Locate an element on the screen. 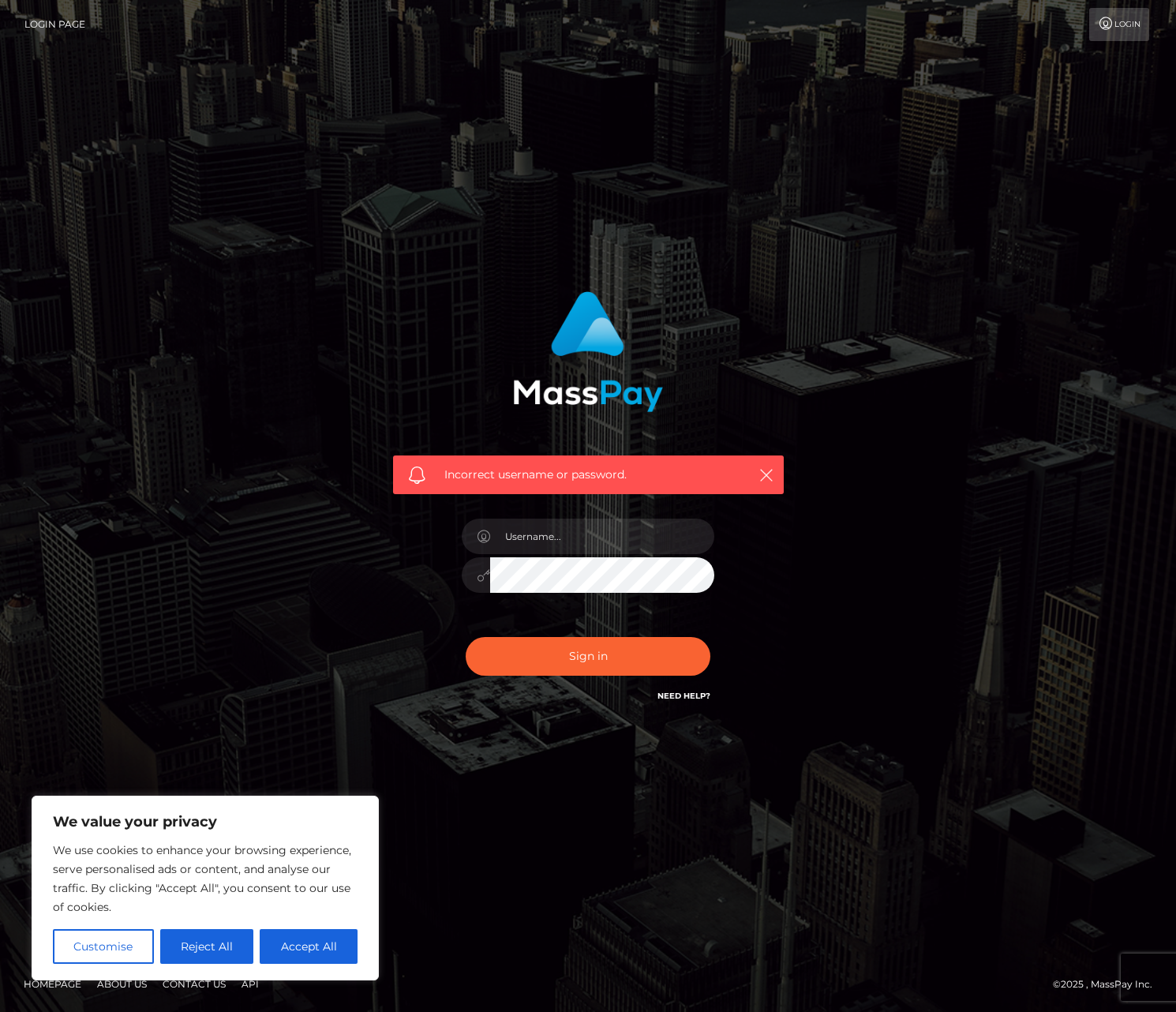 The height and width of the screenshot is (1012, 1176). img: MassPay Login is located at coordinates (588, 351).